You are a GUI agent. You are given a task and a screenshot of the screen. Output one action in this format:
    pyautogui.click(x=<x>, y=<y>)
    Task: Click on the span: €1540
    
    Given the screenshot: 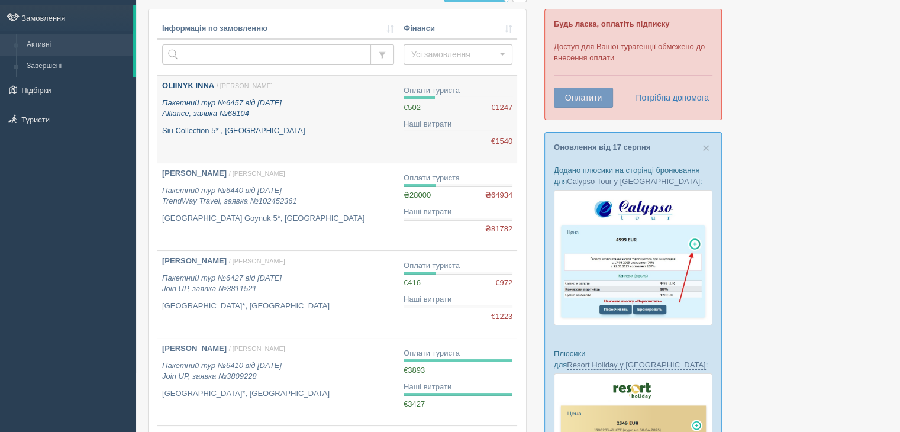 What is the action you would take?
    pyautogui.click(x=502, y=141)
    